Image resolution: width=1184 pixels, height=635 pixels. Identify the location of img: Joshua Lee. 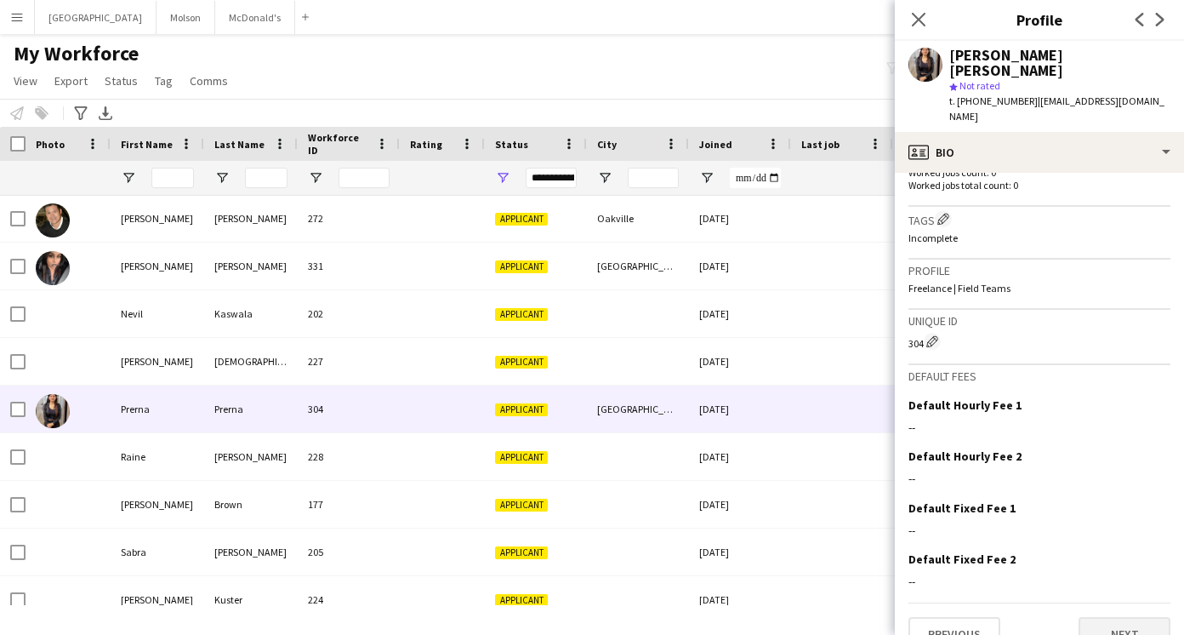
(53, 220).